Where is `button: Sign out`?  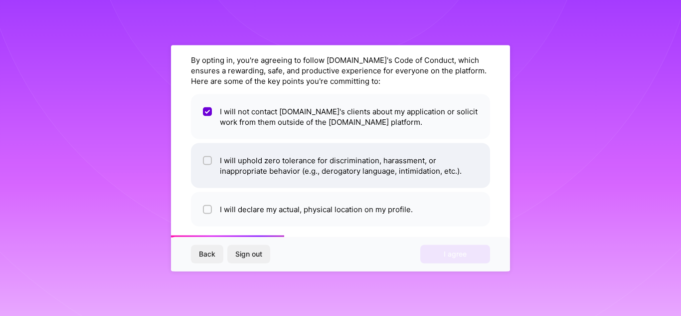
button: Sign out is located at coordinates (249, 254).